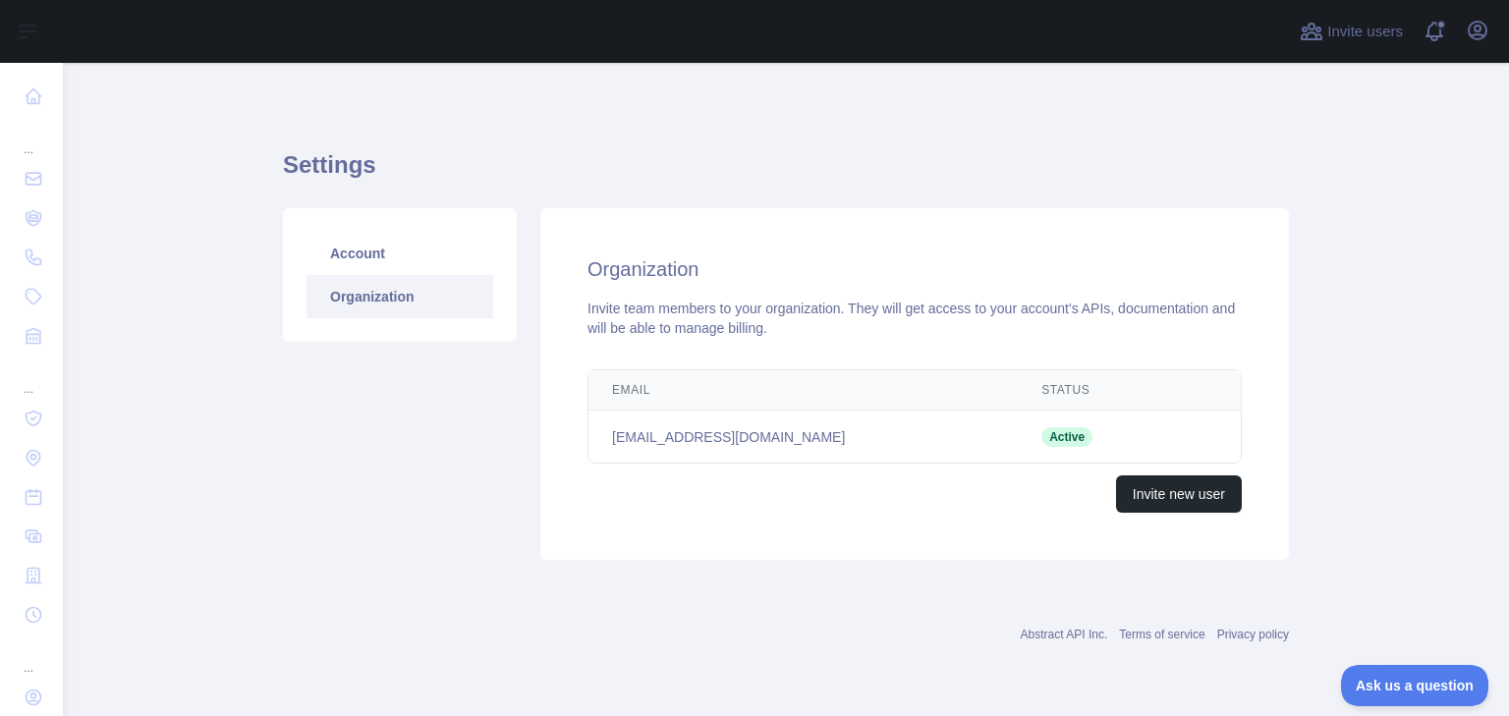 The image size is (1509, 716). Describe the element at coordinates (1252, 634) in the screenshot. I see `a: Privacy policy` at that location.